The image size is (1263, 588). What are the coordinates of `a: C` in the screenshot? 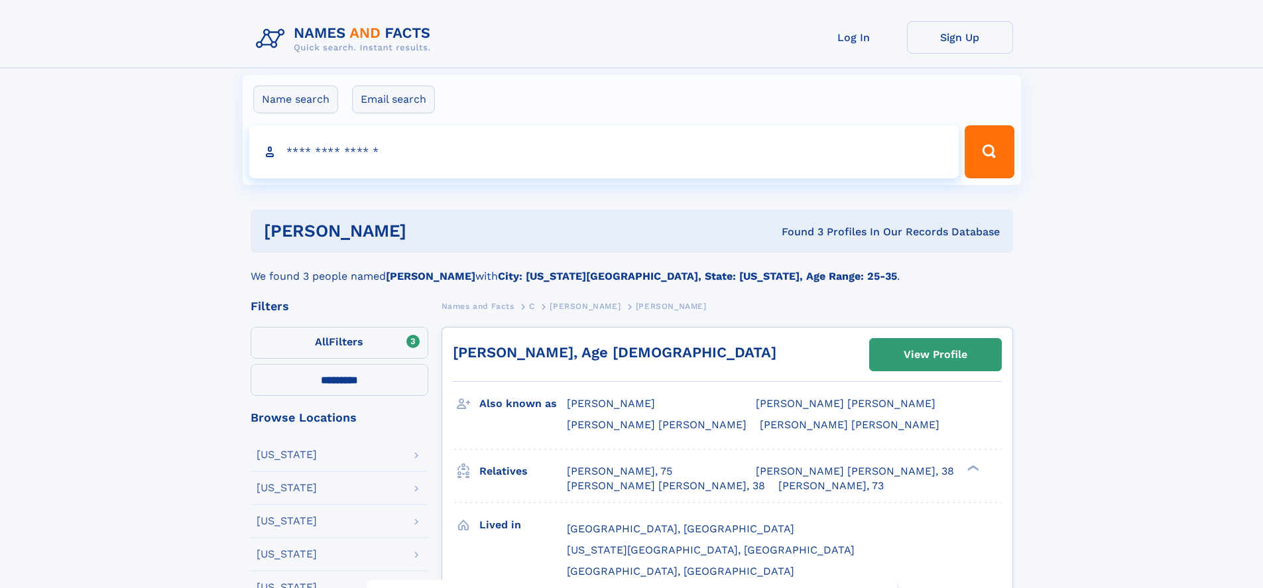 It's located at (532, 306).